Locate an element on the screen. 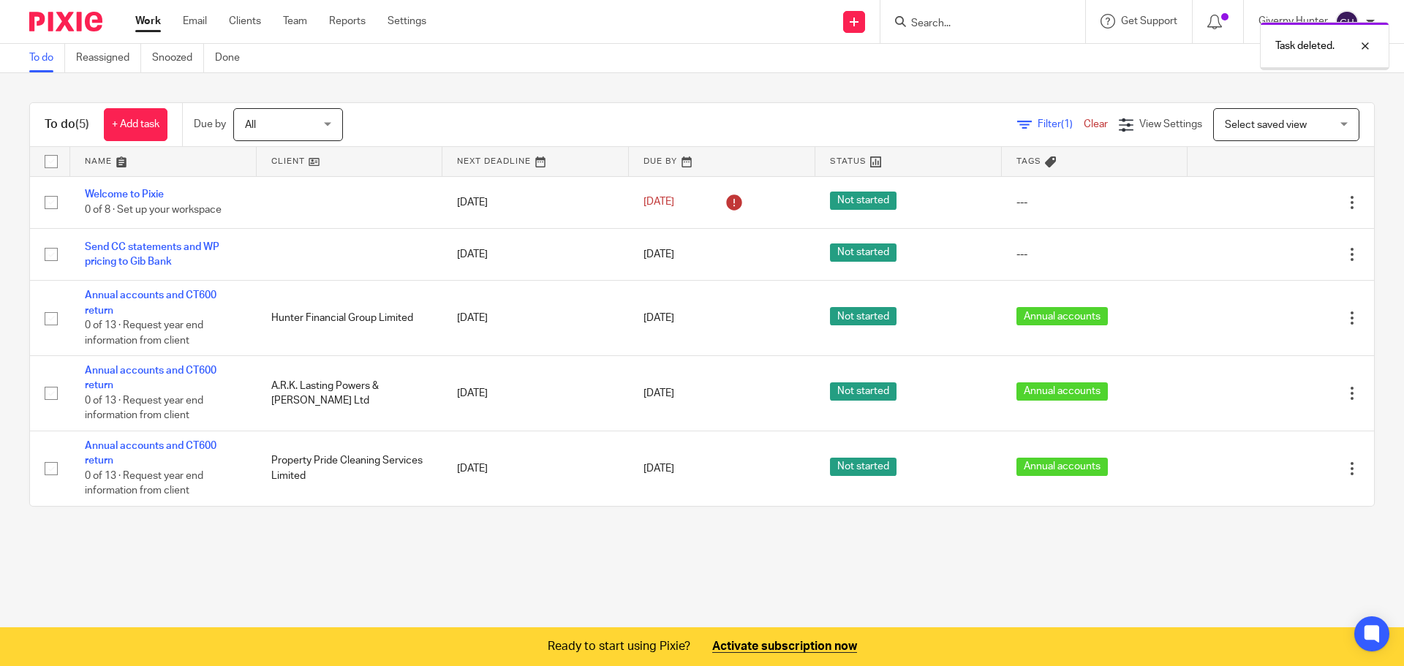 This screenshot has height=666, width=1404. a: Send CC statements and WP pricing to Gib Bank is located at coordinates (152, 254).